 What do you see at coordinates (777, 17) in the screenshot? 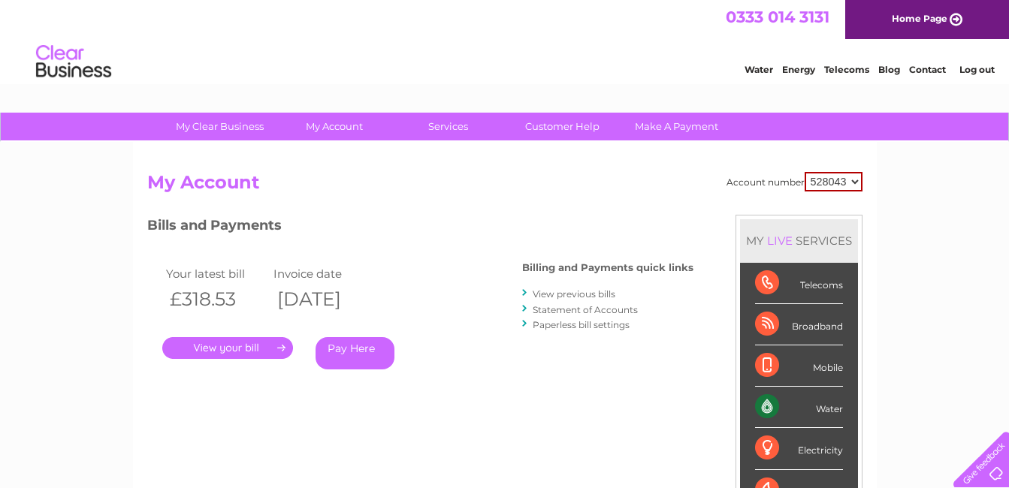
I see `span: 0333 014 3131` at bounding box center [777, 17].